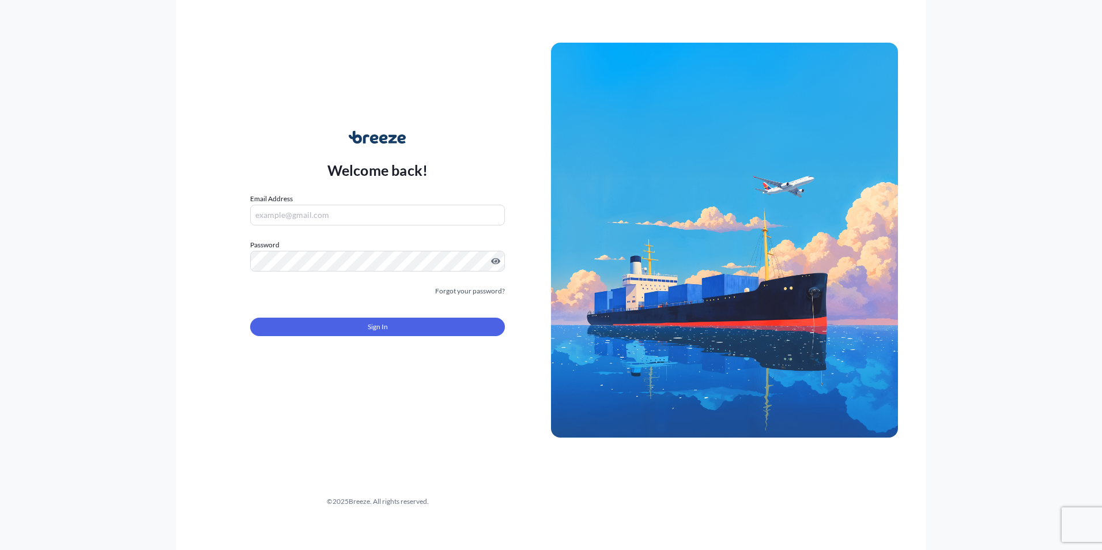 This screenshot has height=550, width=1102. Describe the element at coordinates (495, 261) in the screenshot. I see `button: Show password` at that location.